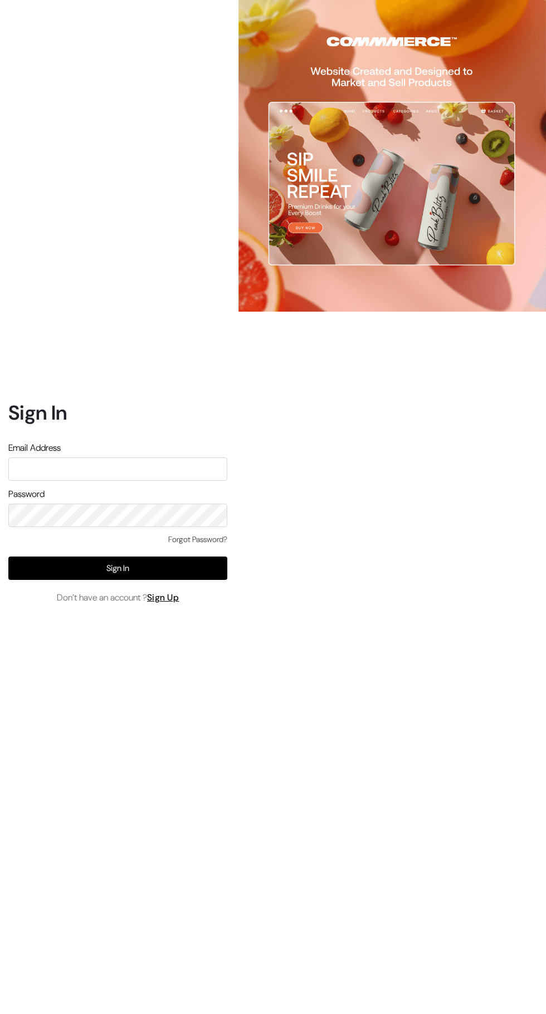 This screenshot has height=1014, width=546. What do you see at coordinates (117, 413) in the screenshot?
I see `h1: Sign In` at bounding box center [117, 413].